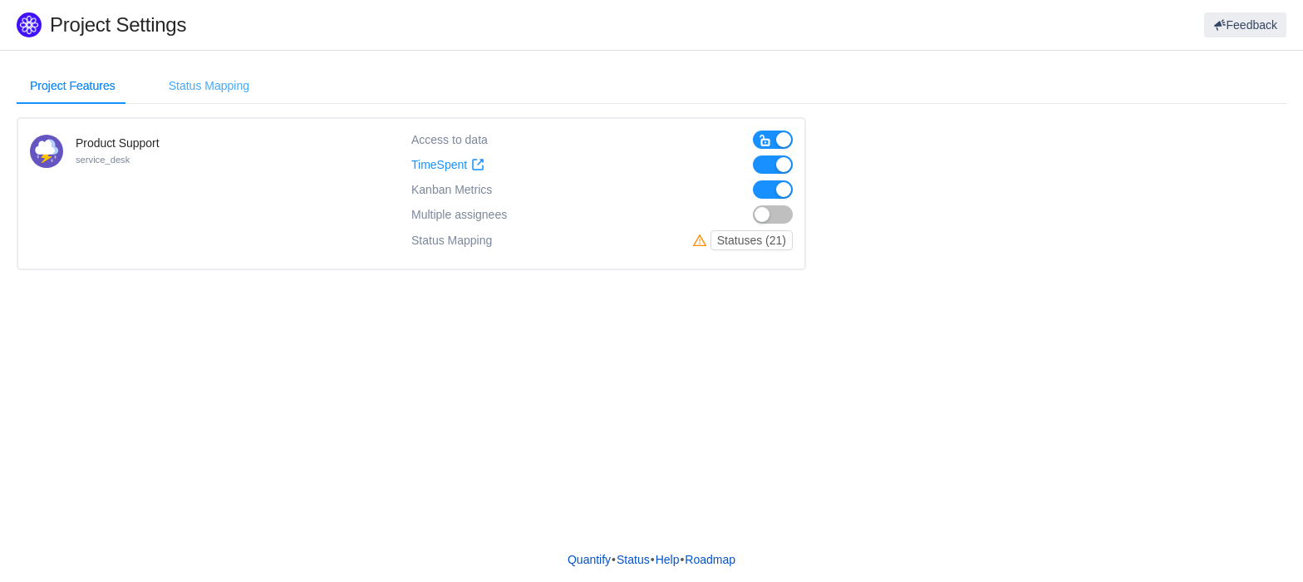 The height and width of the screenshot is (582, 1303). What do you see at coordinates (102, 160) in the screenshot?
I see `small: service_desk` at bounding box center [102, 160].